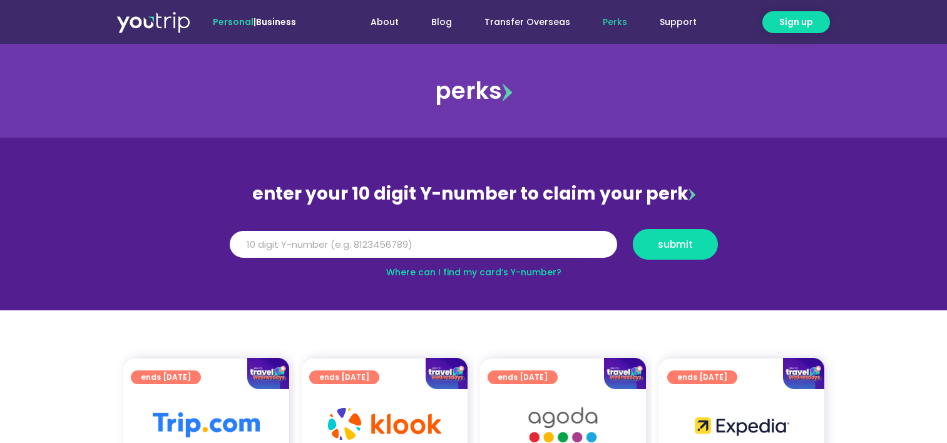 The image size is (947, 443). What do you see at coordinates (233, 22) in the screenshot?
I see `span: Personal` at bounding box center [233, 22].